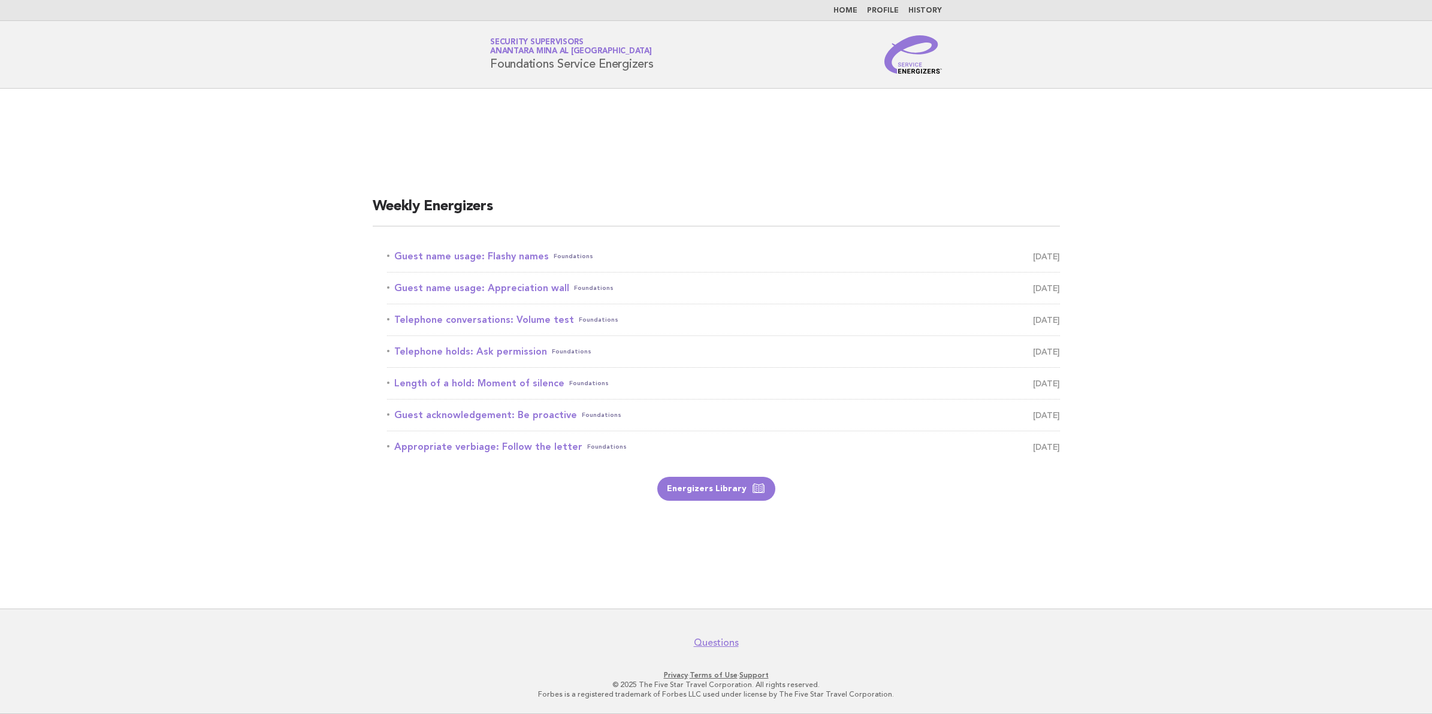  I want to click on a: Terms of Use, so click(713, 675).